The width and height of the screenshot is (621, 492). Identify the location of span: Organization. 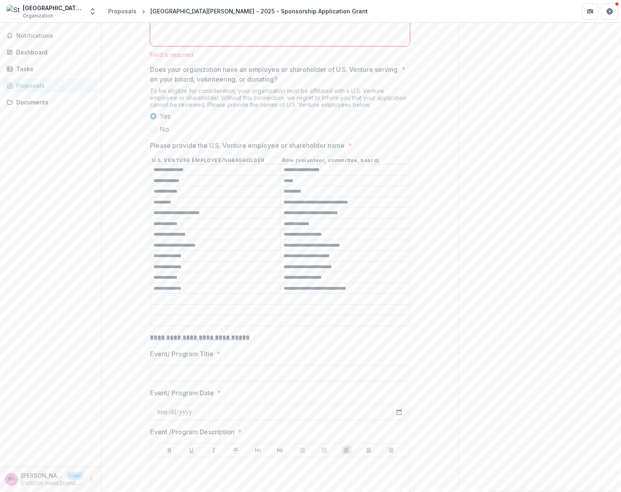
(38, 16).